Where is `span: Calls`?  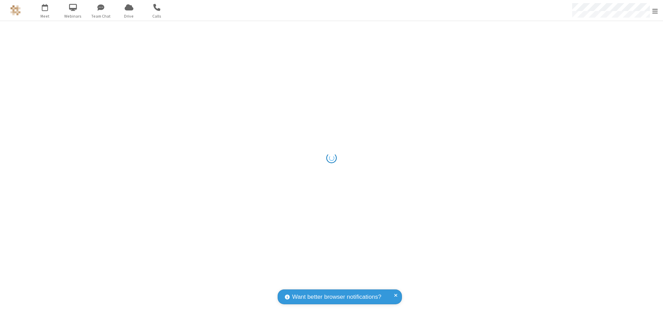
span: Calls is located at coordinates (157, 16).